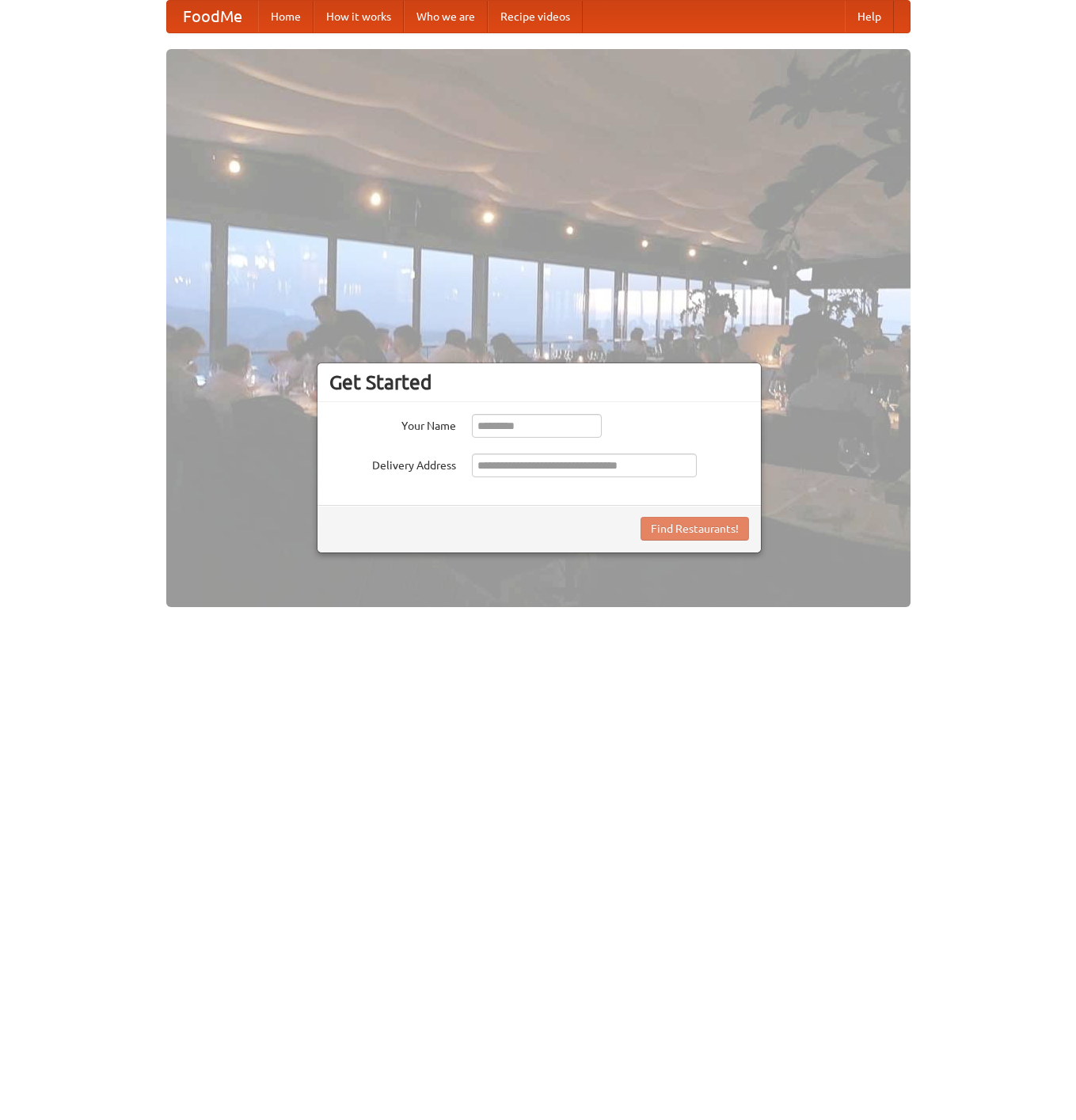  I want to click on a: How it works, so click(358, 17).